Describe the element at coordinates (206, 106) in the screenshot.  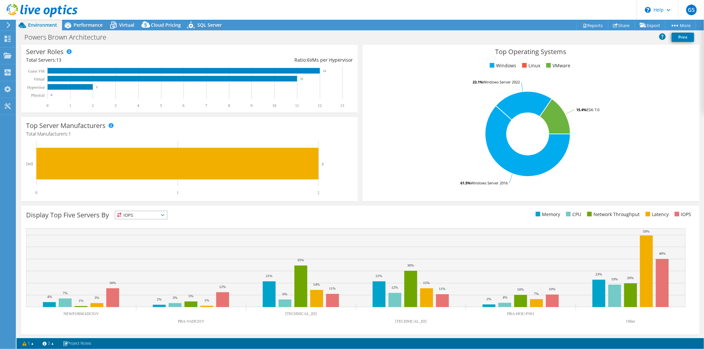
I see `text: 7` at that location.